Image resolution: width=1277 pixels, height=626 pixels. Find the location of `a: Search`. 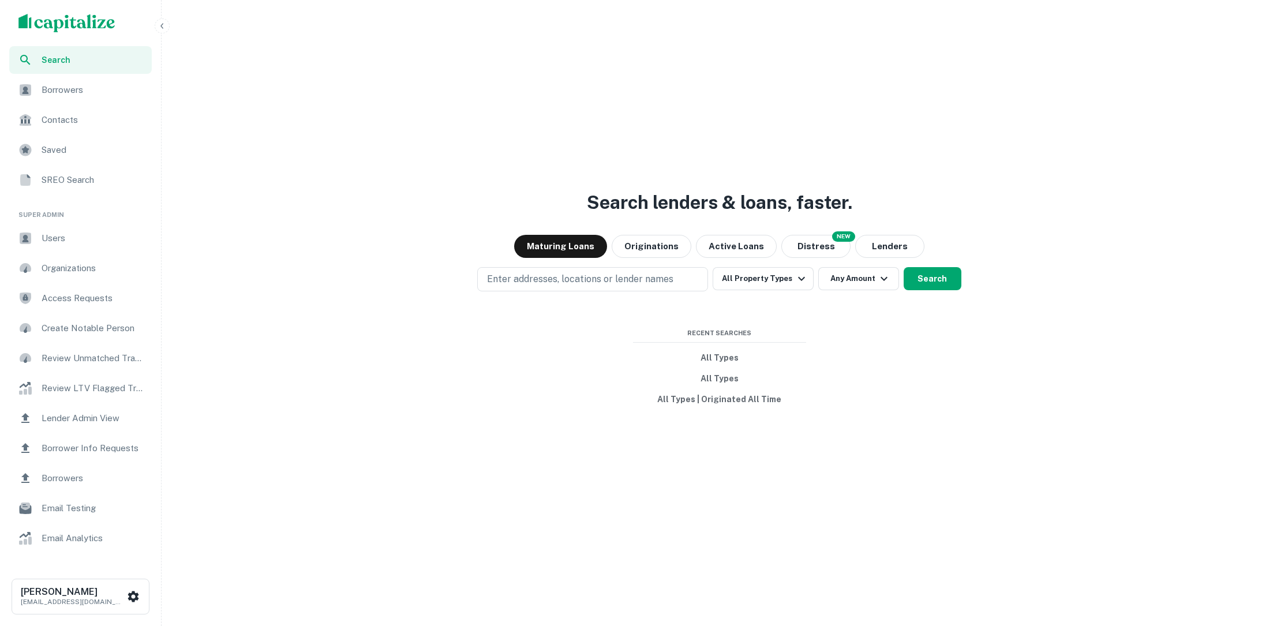

a: Search is located at coordinates (80, 60).